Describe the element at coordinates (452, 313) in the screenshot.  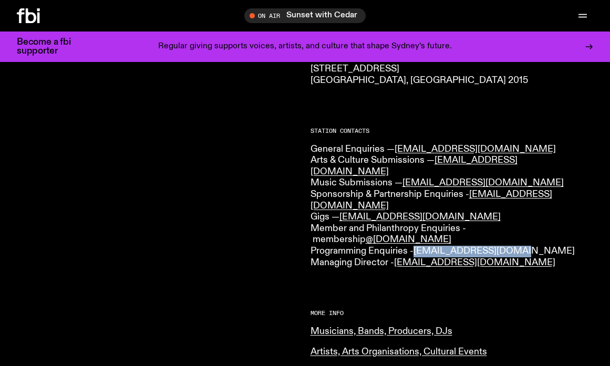
I see `h2: More Info` at that location.